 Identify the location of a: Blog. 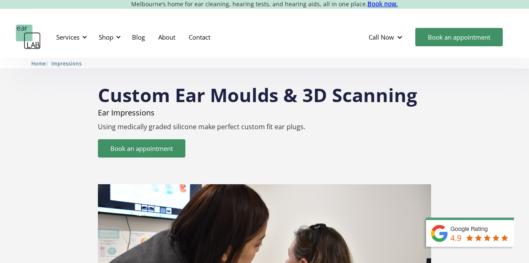
(138, 37).